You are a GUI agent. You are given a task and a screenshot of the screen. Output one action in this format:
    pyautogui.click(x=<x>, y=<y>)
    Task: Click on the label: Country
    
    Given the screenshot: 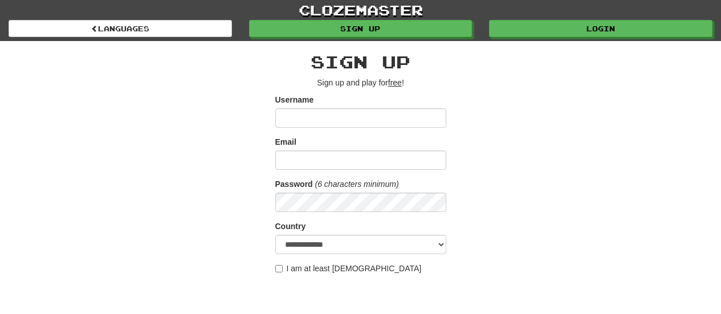 What is the action you would take?
    pyautogui.click(x=291, y=226)
    